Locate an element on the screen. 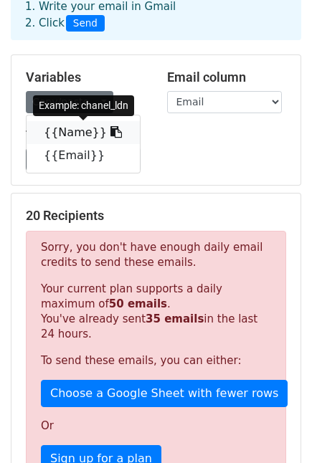 The image size is (312, 463). p: To send these emails, you can either: is located at coordinates (156, 361).